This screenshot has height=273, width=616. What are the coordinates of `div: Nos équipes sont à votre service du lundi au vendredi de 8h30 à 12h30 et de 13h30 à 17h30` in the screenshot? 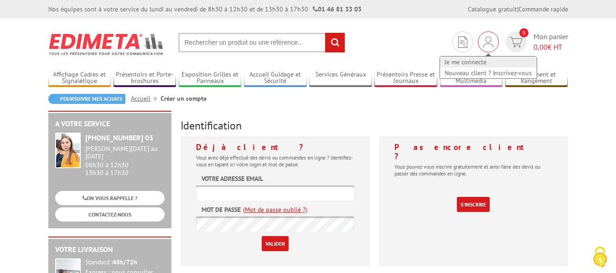 It's located at (205, 9).